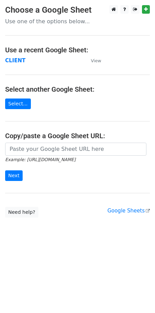 This screenshot has width=155, height=313. Describe the element at coordinates (77, 50) in the screenshot. I see `h4: Use a recent Google Sheet:` at that location.